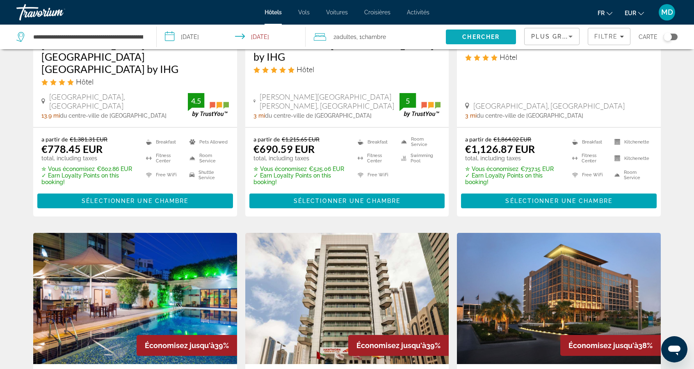 Image resolution: width=694 pixels, height=369 pixels. Describe the element at coordinates (418, 12) in the screenshot. I see `a: Activités` at that location.